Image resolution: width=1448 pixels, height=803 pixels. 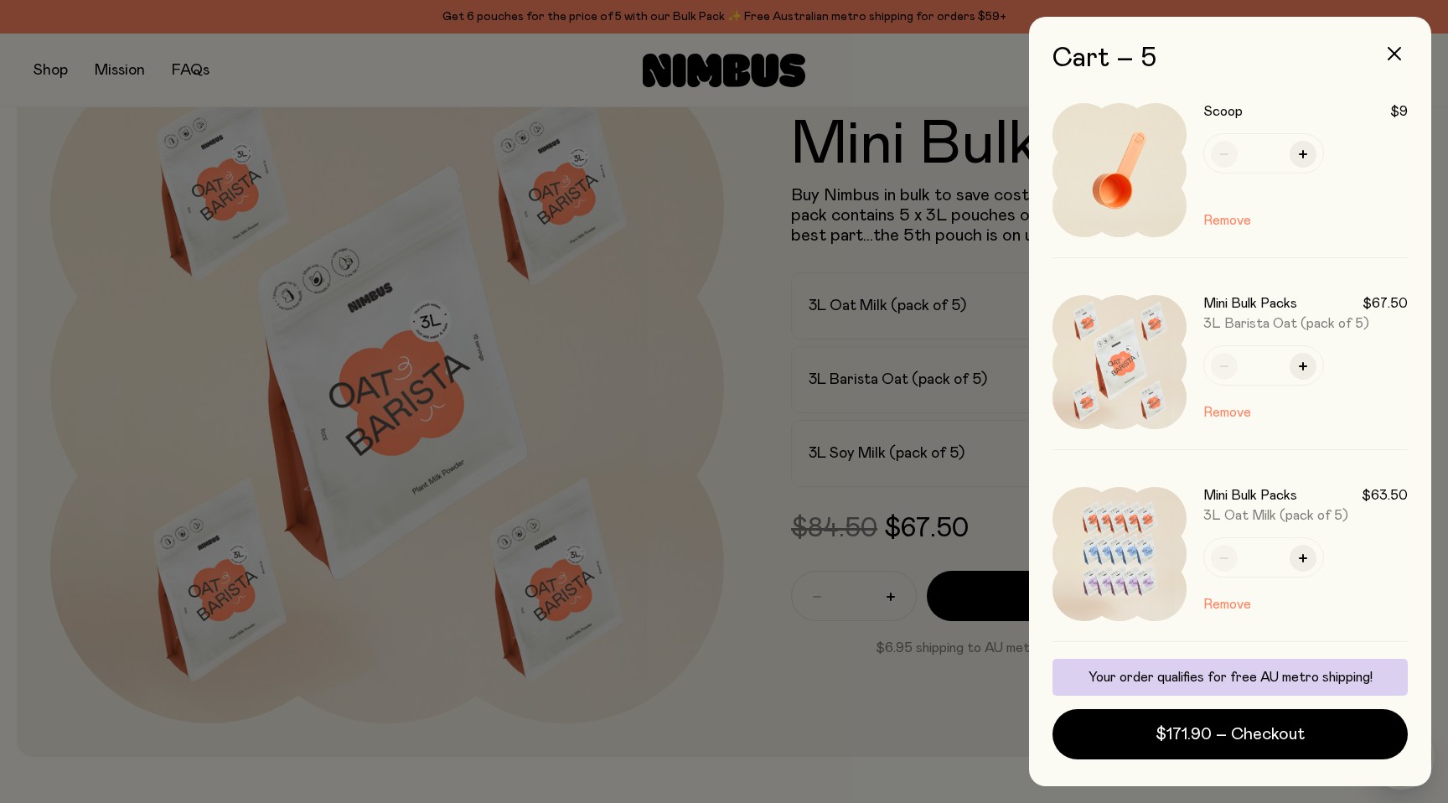 What do you see at coordinates (1230, 677) in the screenshot?
I see `p: Your order qualifies for free AU metro shipping!` at bounding box center [1230, 677].